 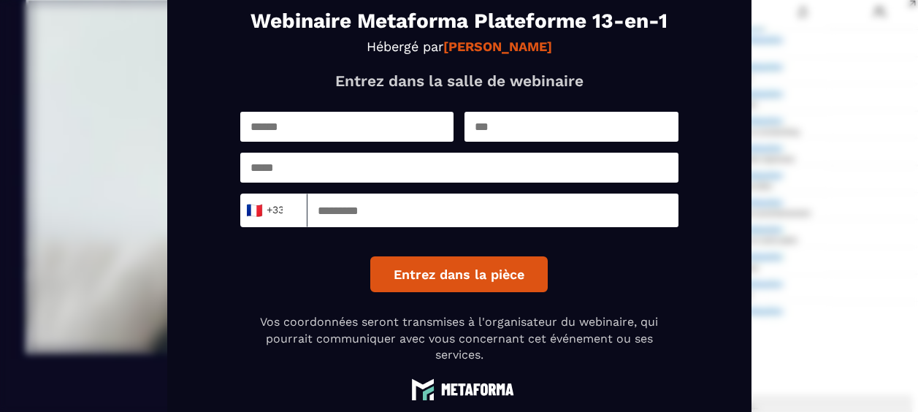 What do you see at coordinates (274, 210) in the screenshot?
I see `div: Search for option` at bounding box center [274, 210].